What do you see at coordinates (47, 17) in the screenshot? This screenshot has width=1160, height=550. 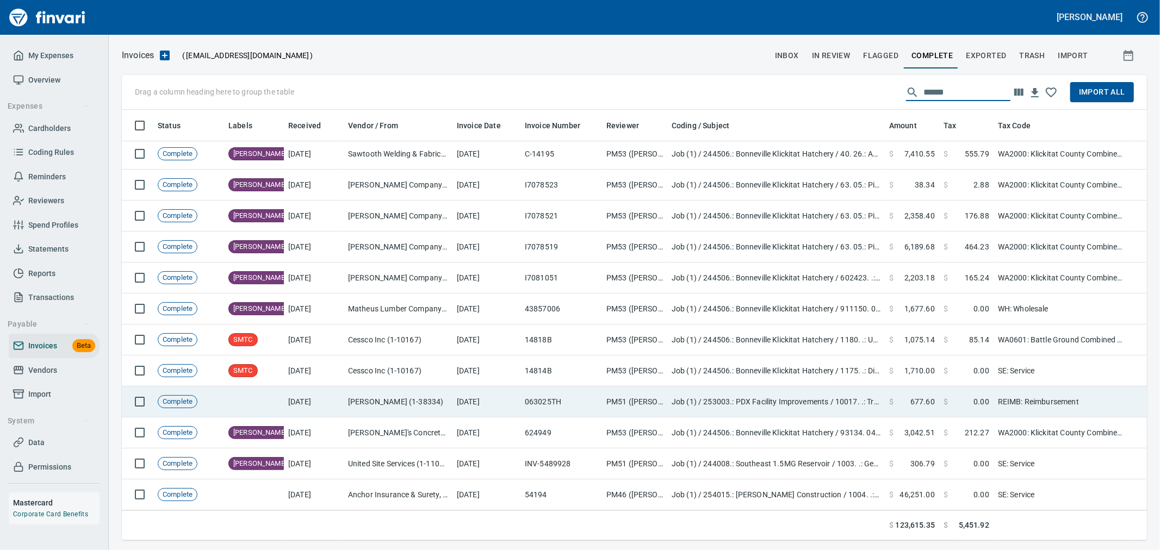 I see `a: Finvari` at bounding box center [47, 17].